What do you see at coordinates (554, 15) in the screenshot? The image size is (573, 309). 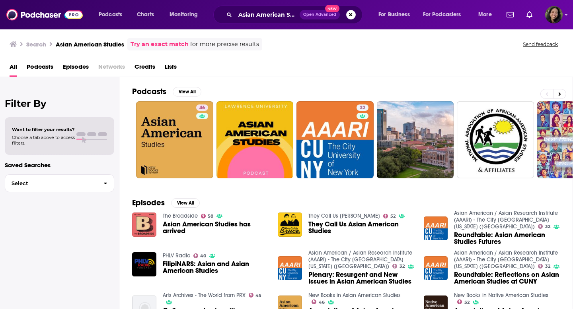 I see `img: User Profile` at bounding box center [554, 15].